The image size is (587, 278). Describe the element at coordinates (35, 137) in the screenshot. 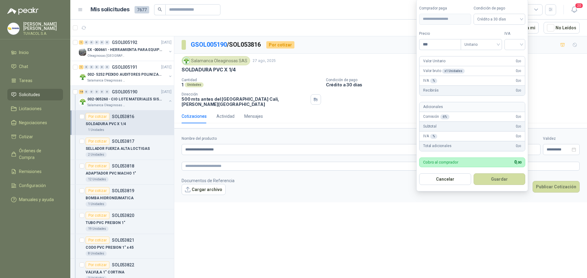

I see `a: Cotizar` at that location.